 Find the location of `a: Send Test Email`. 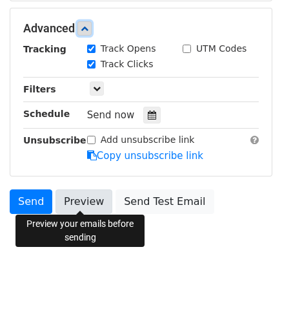

a: Send Test Email is located at coordinates (165, 202).